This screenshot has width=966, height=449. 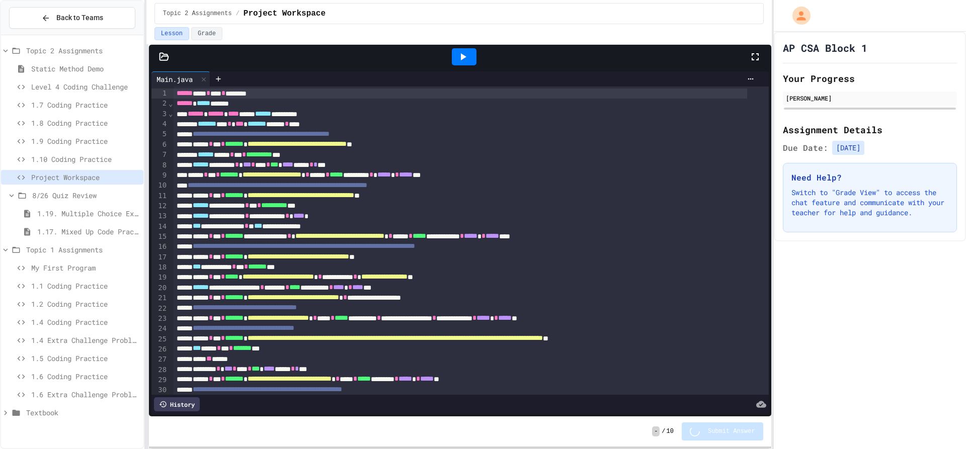 What do you see at coordinates (159, 134) in the screenshot?
I see `div: 5` at bounding box center [159, 134].